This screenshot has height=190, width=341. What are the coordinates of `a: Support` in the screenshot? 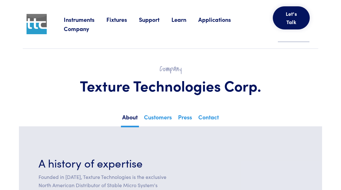 It's located at (155, 19).